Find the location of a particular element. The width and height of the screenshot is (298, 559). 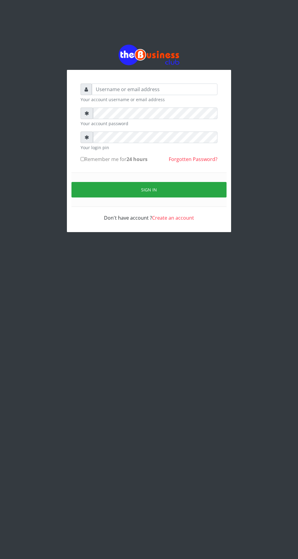

b: 24 hours is located at coordinates (137, 159).